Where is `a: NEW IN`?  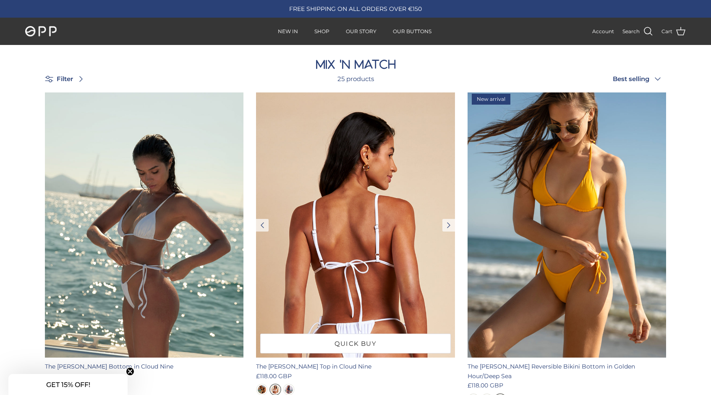 a: NEW IN is located at coordinates (288, 31).